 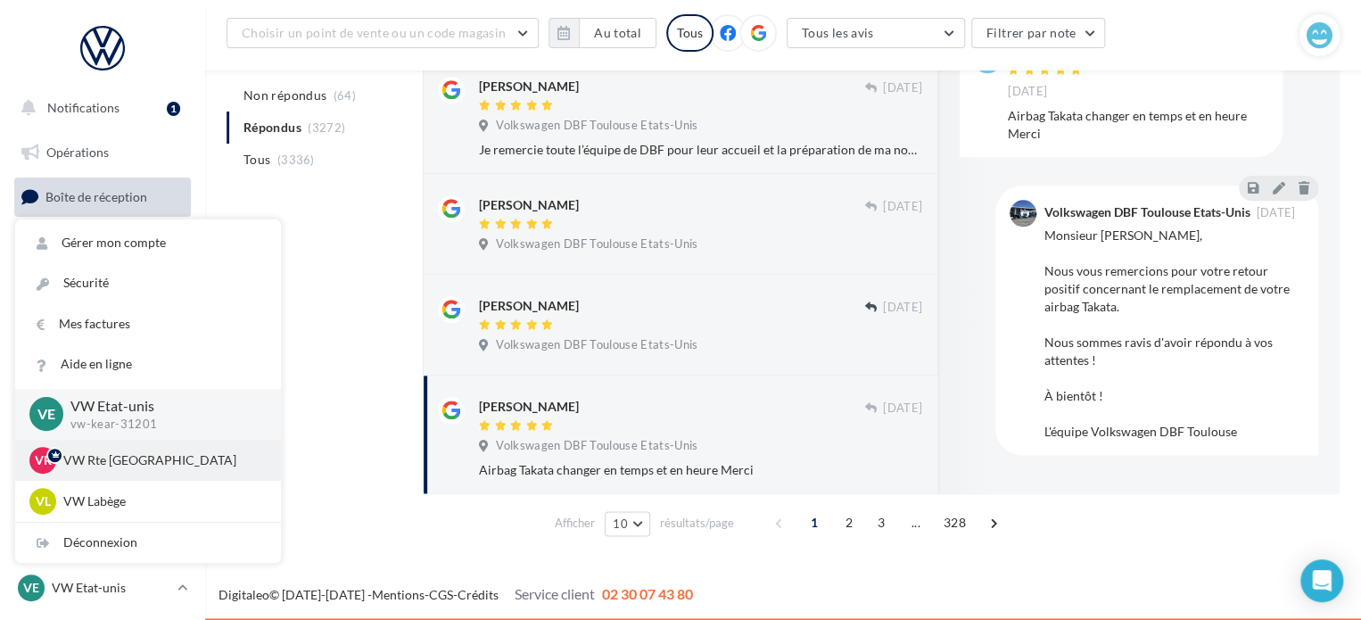 I want to click on span: résultats/page, so click(x=697, y=523).